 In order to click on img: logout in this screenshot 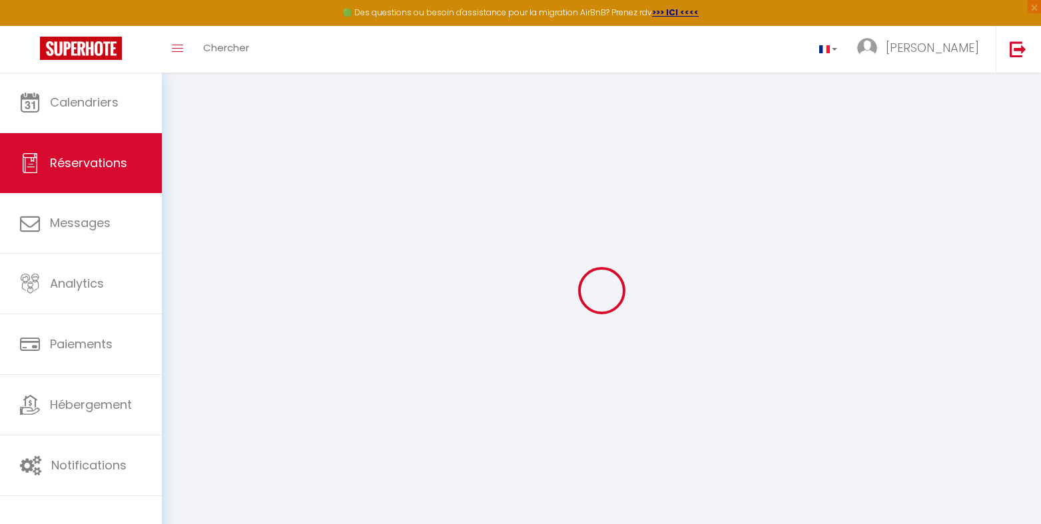, I will do `click(1017, 49)`.